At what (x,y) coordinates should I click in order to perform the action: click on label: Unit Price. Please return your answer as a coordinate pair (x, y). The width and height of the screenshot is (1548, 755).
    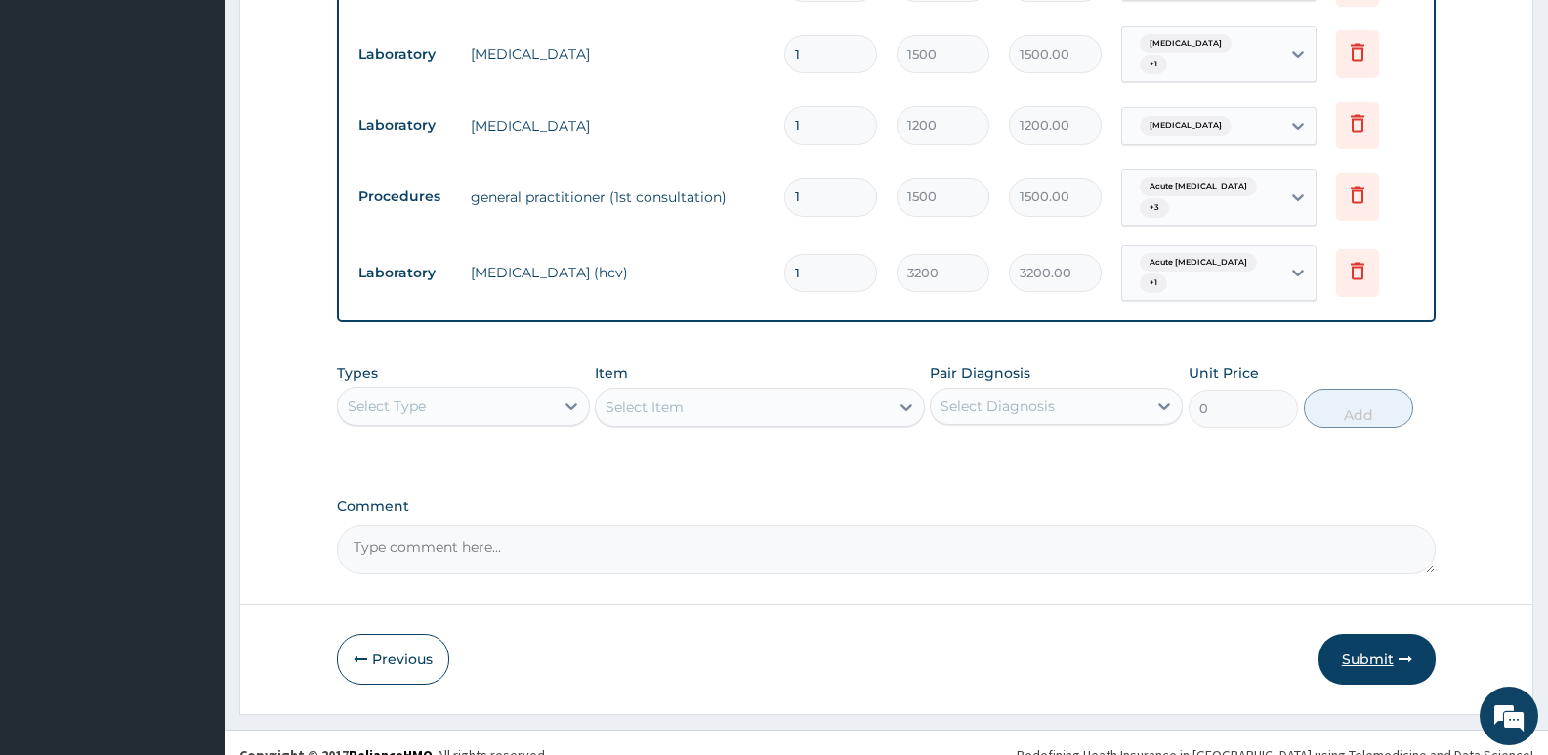
    Looking at the image, I should click on (1224, 373).